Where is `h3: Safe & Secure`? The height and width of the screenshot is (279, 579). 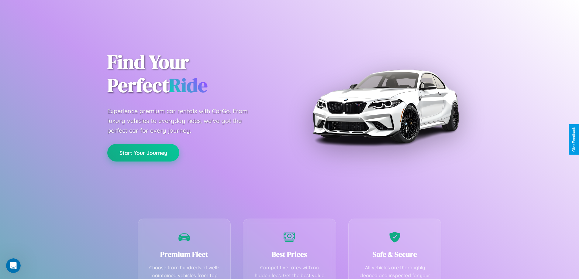
h3: Safe & Secure is located at coordinates (395, 254).